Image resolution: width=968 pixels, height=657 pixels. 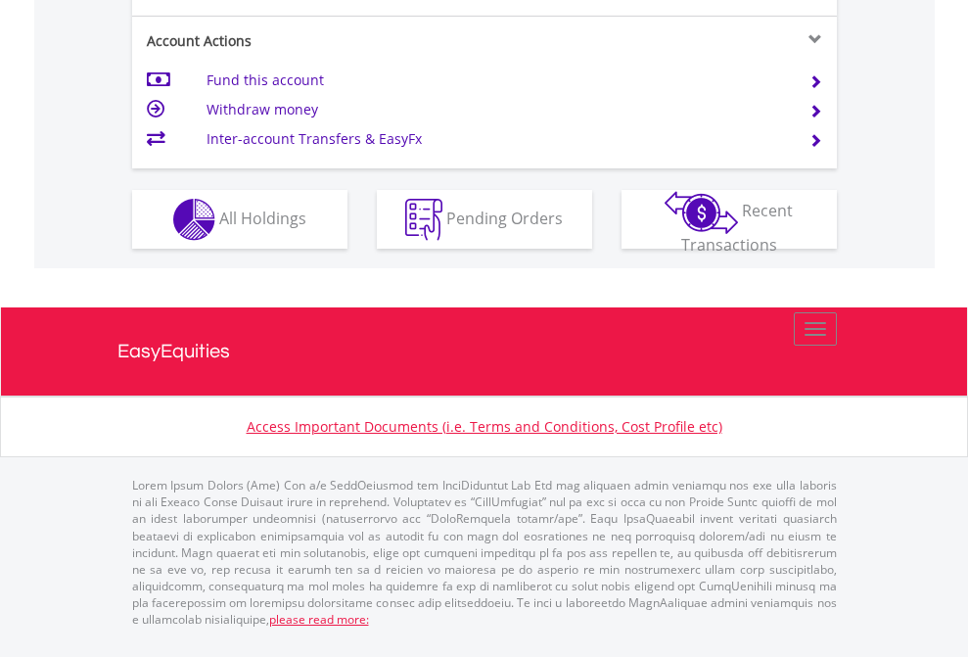 What do you see at coordinates (730, 219) in the screenshot?
I see `button: Recent Transactions` at bounding box center [730, 219].